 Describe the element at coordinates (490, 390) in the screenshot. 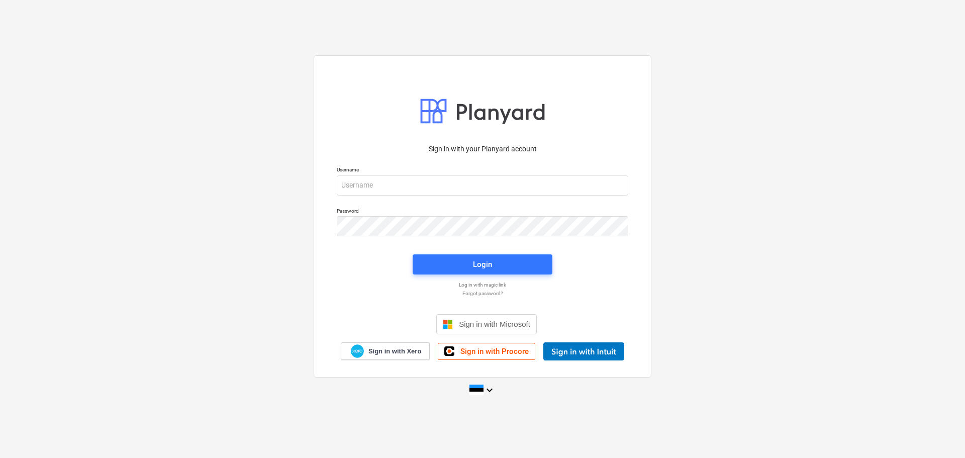

I see `i: keyboard_arrow_down` at that location.